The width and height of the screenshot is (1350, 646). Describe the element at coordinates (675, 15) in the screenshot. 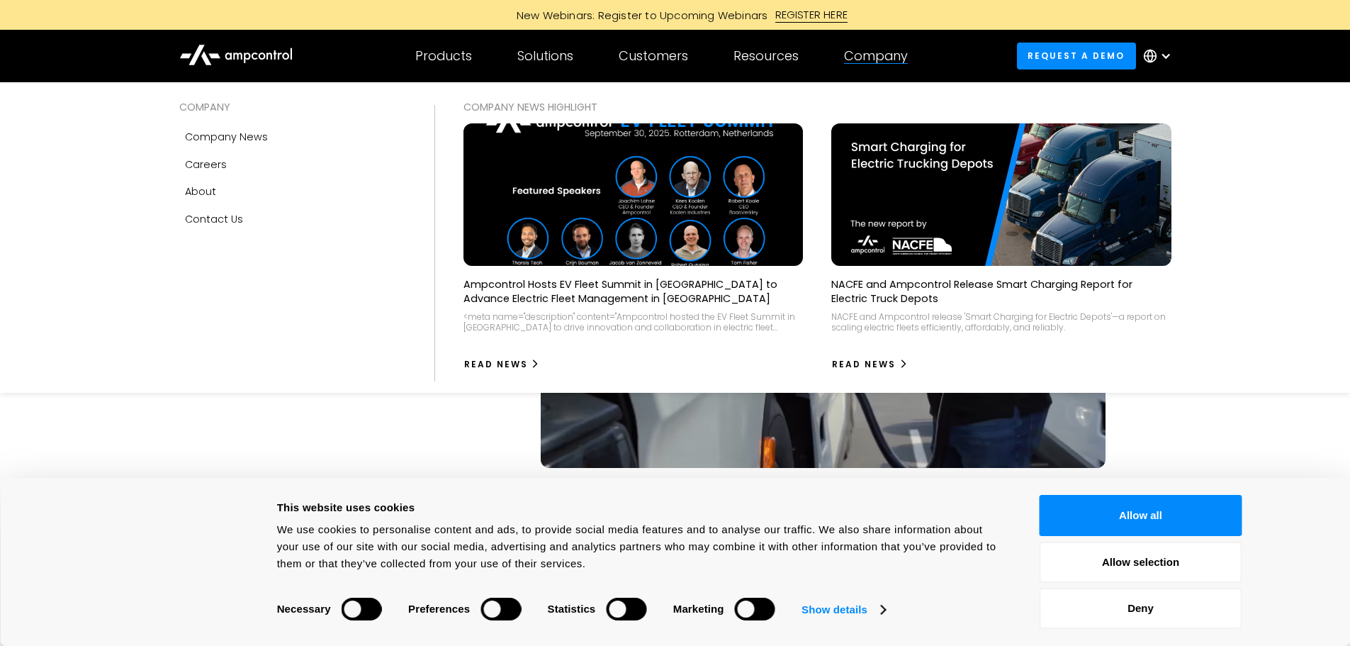

I see `a: New Webinars: Register to Upcoming WebinarsREGISTER HERE` at that location.